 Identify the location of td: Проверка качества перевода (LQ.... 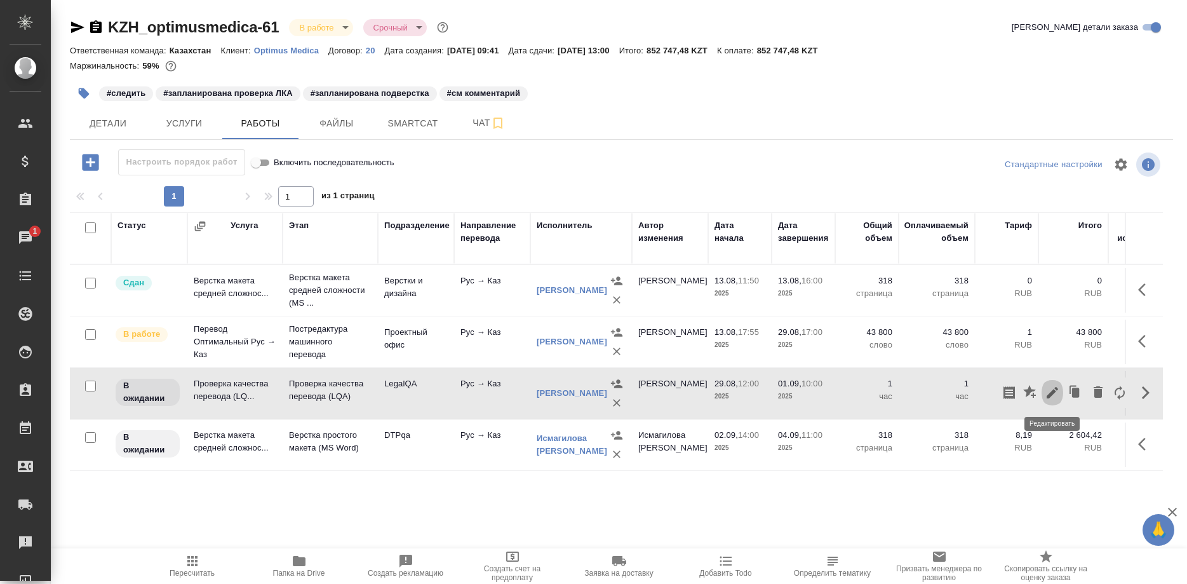
(235, 393).